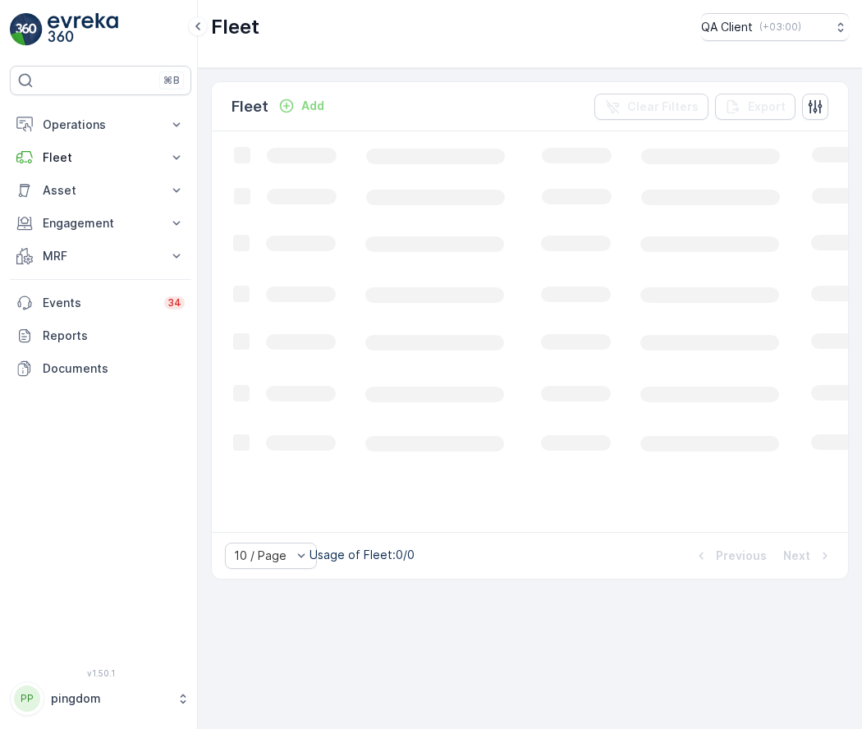 This screenshot has height=729, width=862. What do you see at coordinates (730, 556) in the screenshot?
I see `button: Previous` at bounding box center [730, 556].